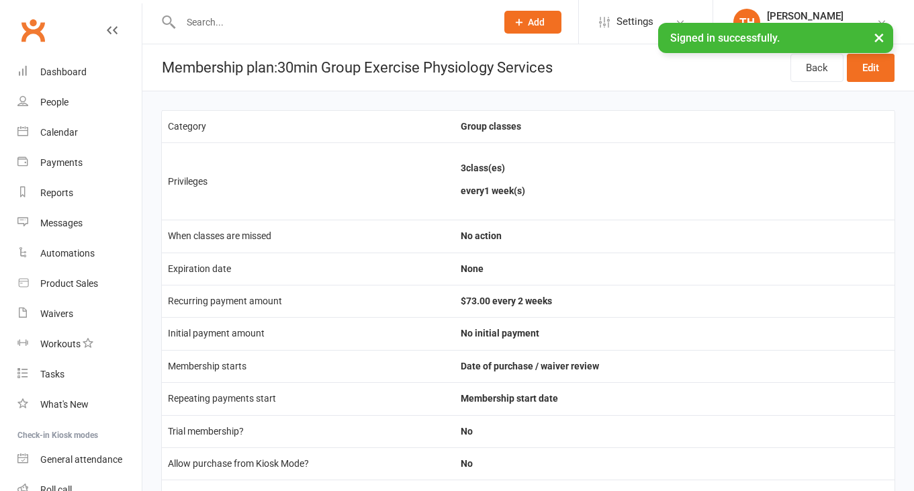 The height and width of the screenshot is (491, 914). Describe the element at coordinates (79, 132) in the screenshot. I see `a: Calendar` at that location.